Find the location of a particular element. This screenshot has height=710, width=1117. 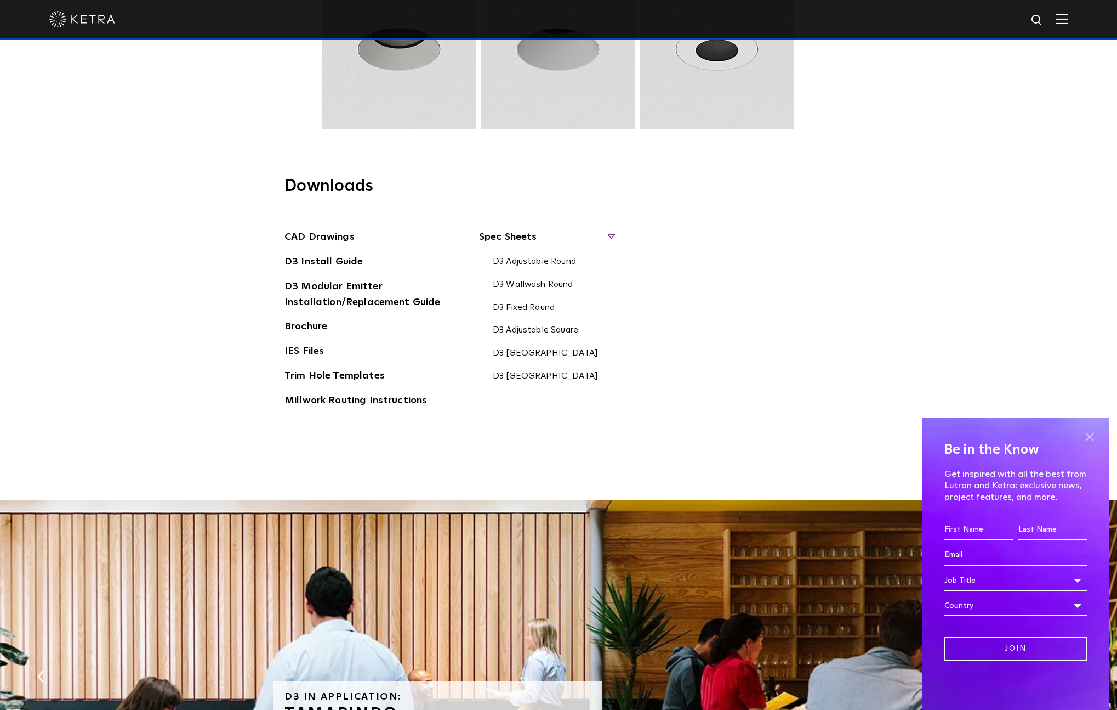

img: Hamburger%20Nav.svg is located at coordinates (1062, 19).